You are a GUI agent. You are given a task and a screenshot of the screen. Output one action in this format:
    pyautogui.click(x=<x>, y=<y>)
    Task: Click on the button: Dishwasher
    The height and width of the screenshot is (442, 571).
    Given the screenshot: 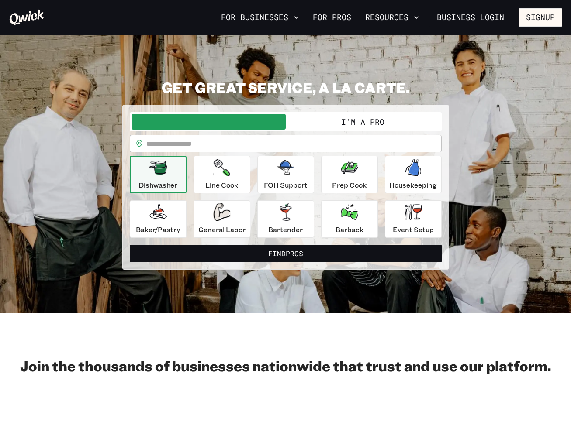 What is the action you would take?
    pyautogui.click(x=158, y=175)
    